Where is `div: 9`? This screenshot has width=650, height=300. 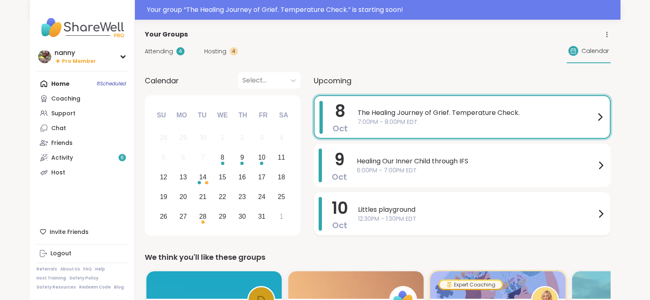 div: 9 is located at coordinates (242, 157).